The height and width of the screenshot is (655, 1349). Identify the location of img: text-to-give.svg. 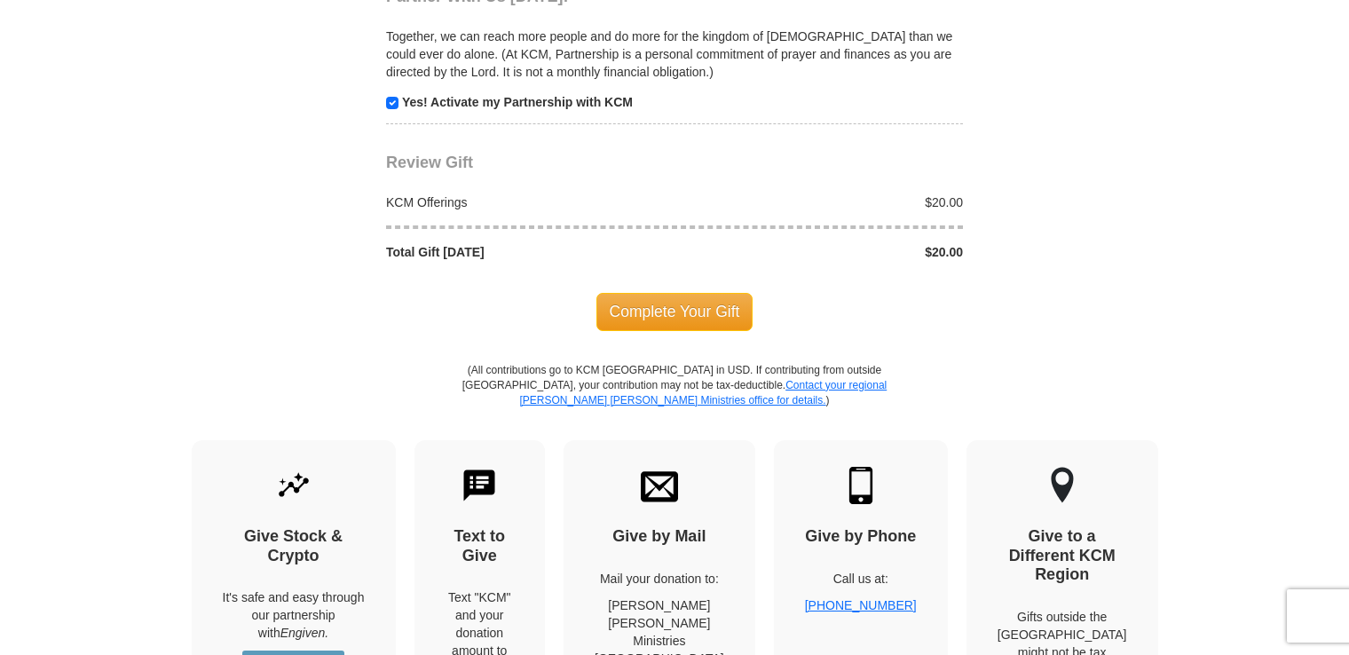
(479, 486).